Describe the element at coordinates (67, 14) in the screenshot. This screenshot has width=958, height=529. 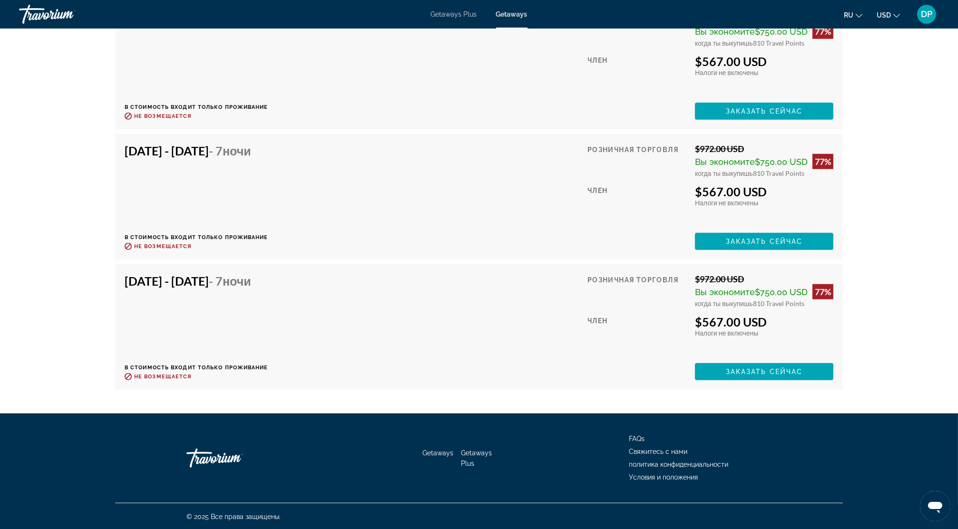
I see `a: Travorium` at that location.